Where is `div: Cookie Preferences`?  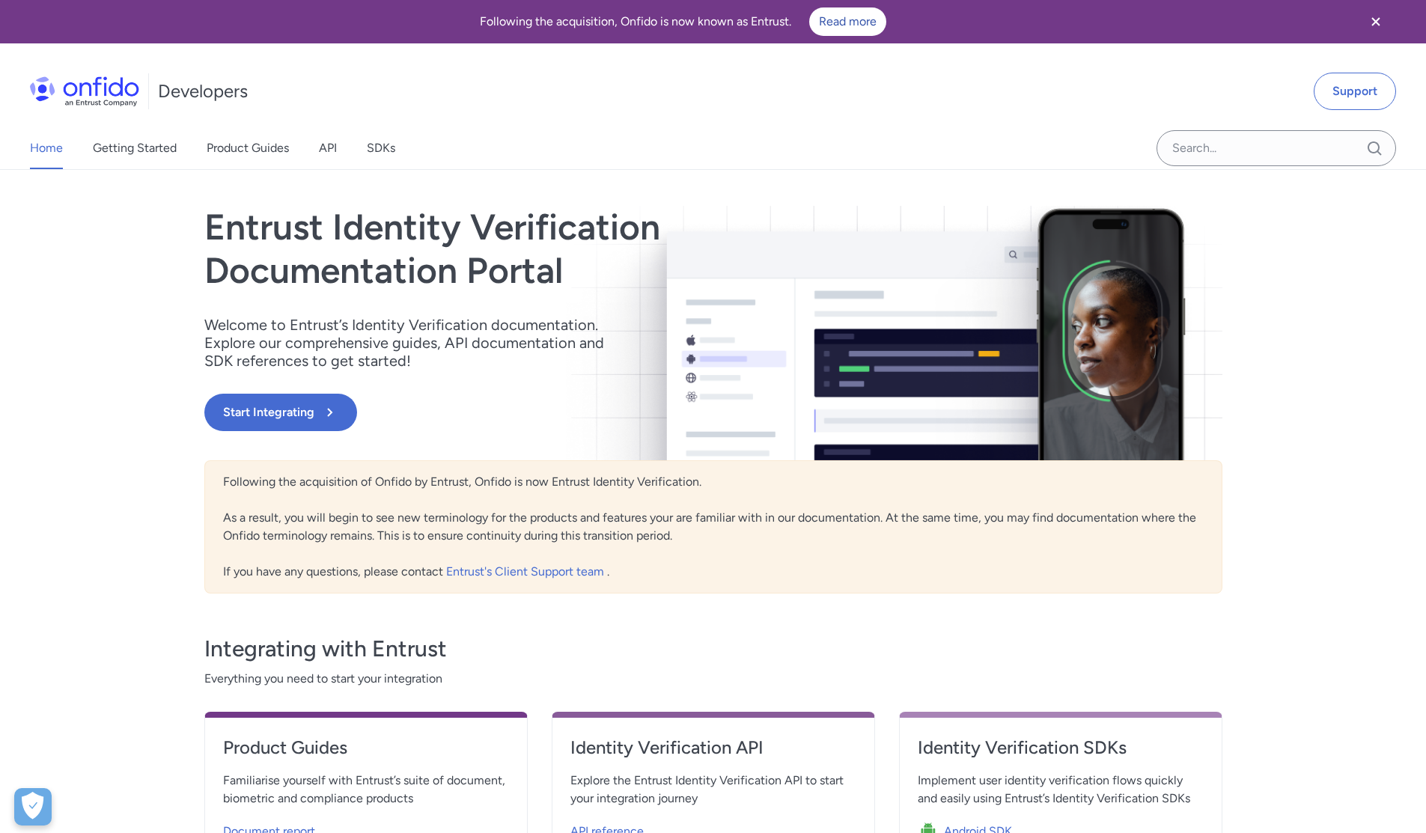
div: Cookie Preferences is located at coordinates (33, 807).